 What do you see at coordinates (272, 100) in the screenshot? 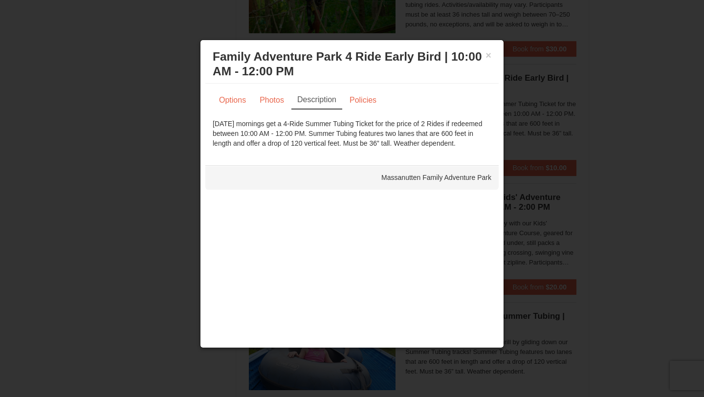
I see `a: Photos` at bounding box center [272, 100].